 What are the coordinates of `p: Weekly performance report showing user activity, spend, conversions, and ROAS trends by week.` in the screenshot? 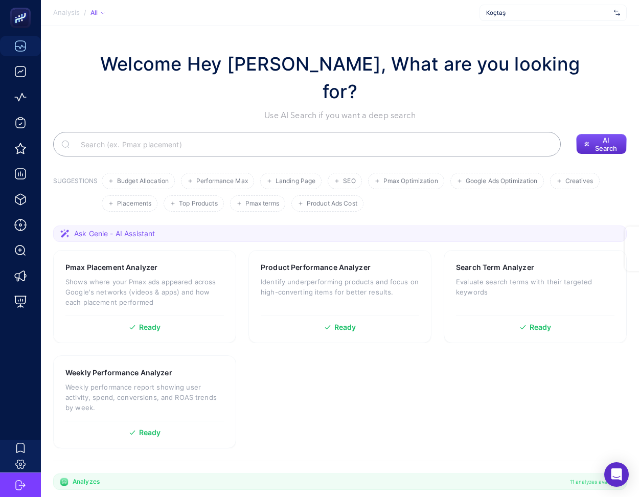 It's located at (145, 397).